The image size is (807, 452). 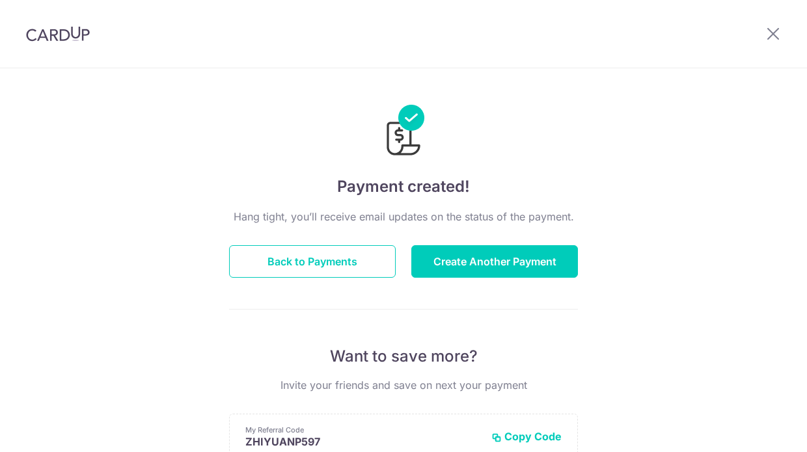 What do you see at coordinates (495, 262) in the screenshot?
I see `button: Create Another Payment` at bounding box center [495, 262].